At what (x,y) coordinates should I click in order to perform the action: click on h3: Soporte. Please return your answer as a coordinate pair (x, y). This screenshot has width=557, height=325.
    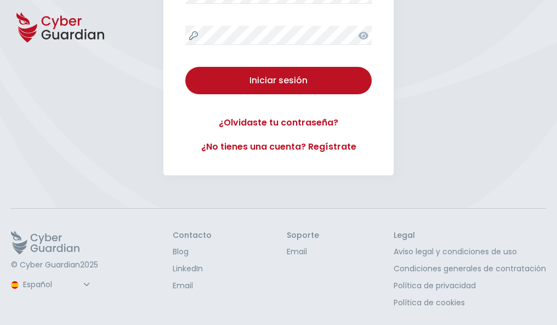
    Looking at the image, I should click on (303, 236).